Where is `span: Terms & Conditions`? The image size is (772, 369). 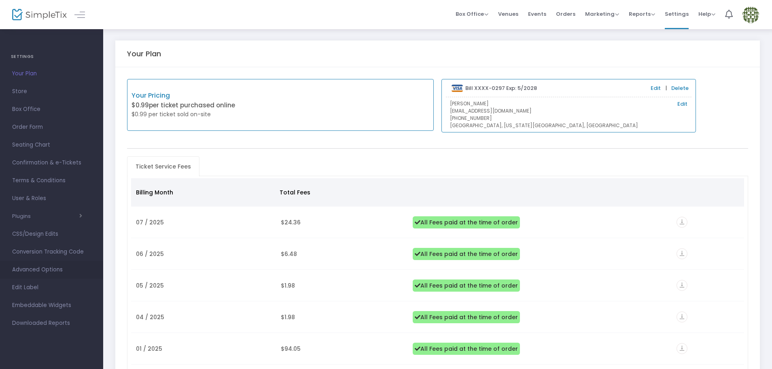 span: Terms & Conditions is located at coordinates (51, 180).